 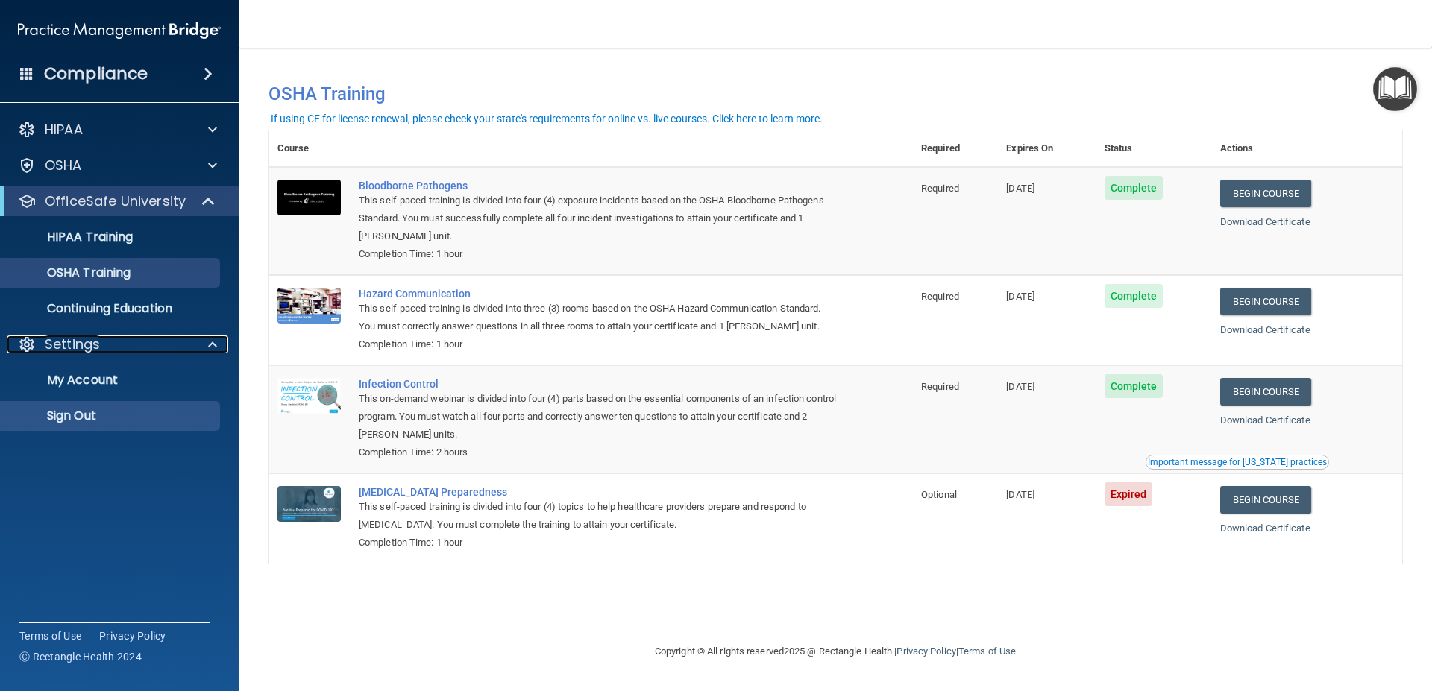 I want to click on th: Required, so click(x=955, y=148).